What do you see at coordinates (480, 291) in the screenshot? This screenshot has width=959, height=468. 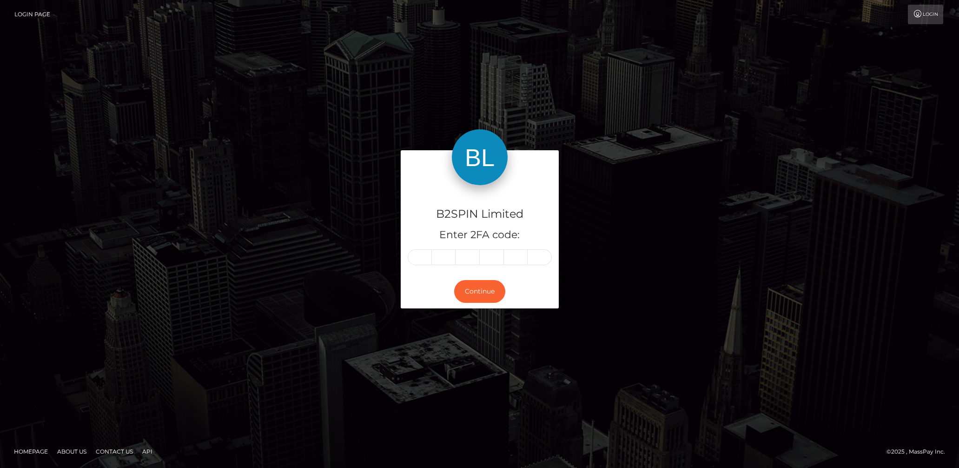 I see `button: Continue` at bounding box center [480, 291].